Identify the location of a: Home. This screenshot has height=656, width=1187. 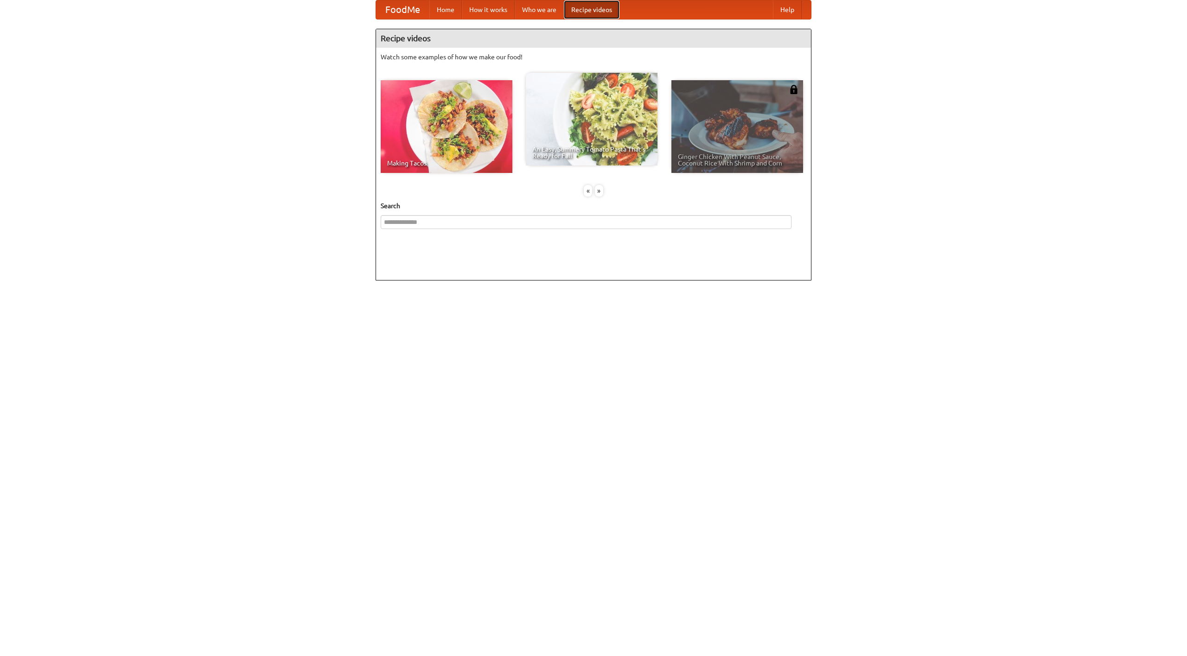
(446, 10).